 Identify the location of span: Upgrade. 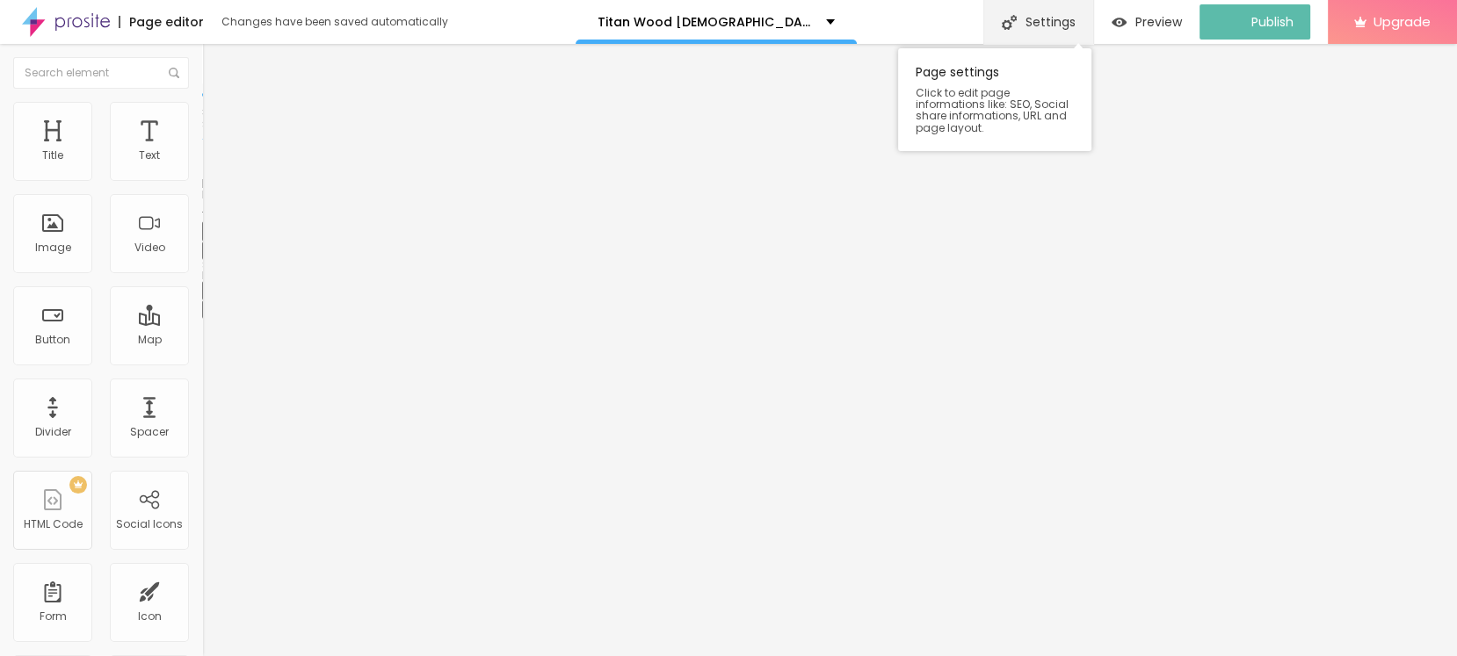
(1401, 21).